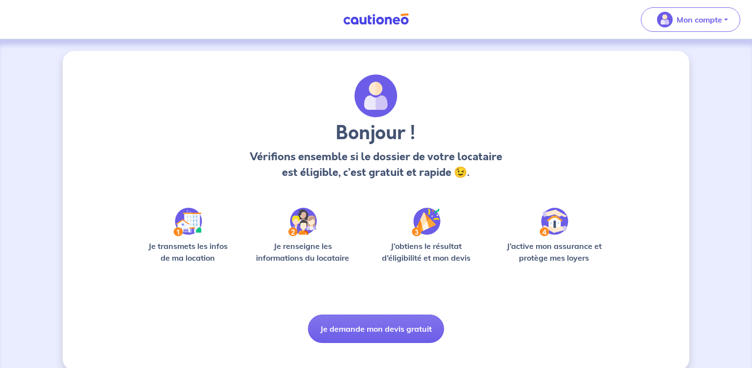 The width and height of the screenshot is (752, 368). Describe the element at coordinates (303, 222) in the screenshot. I see `img: /static/c0a346edaed446bb123850d2d04ad552/Step-2.svg` at that location.